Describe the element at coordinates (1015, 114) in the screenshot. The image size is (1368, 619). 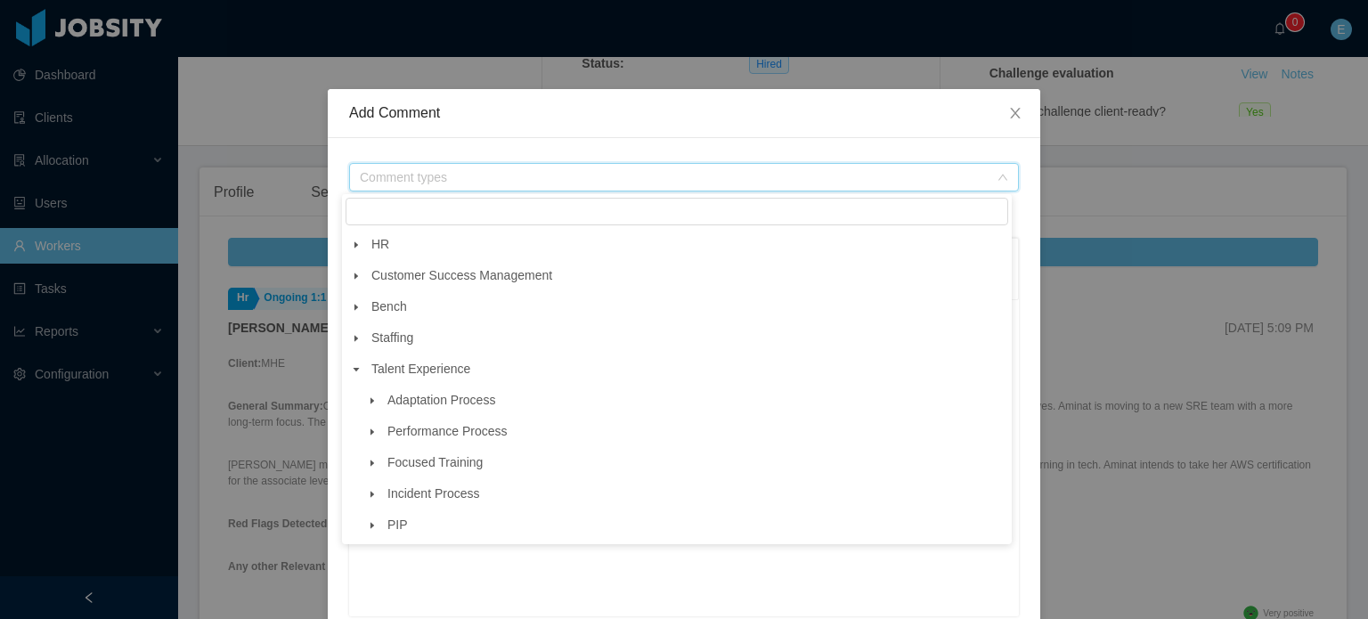
I see `button: Close` at that location.